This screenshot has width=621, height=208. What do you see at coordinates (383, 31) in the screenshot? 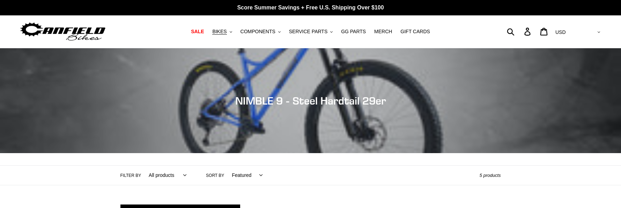
I see `span: MERCH` at bounding box center [383, 31].